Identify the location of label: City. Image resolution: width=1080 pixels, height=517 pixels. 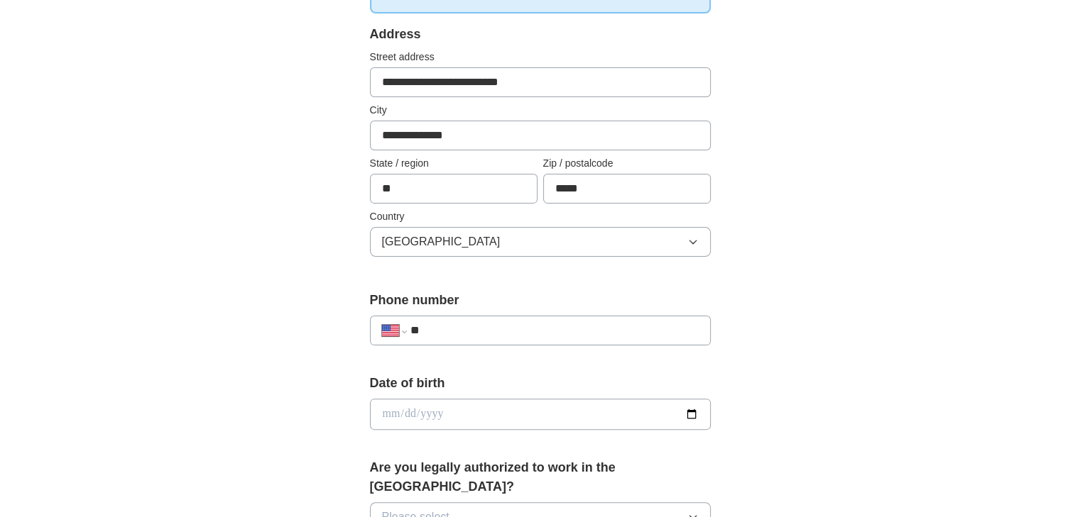
(540, 110).